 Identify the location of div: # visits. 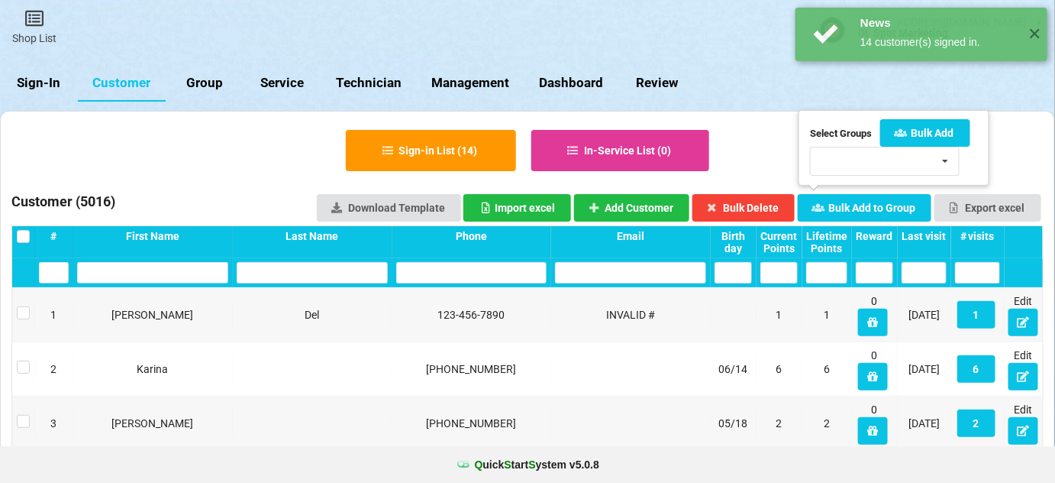
(977, 236).